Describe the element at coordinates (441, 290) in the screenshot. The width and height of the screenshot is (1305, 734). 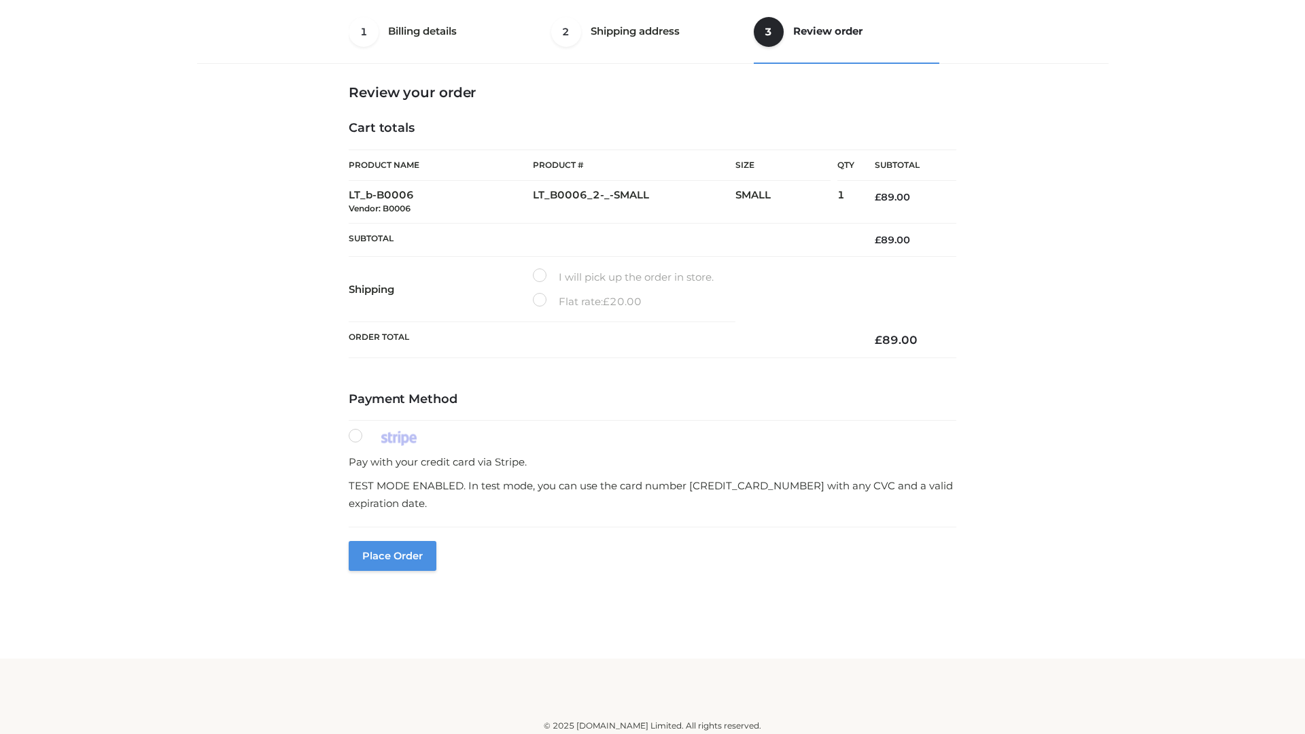
I see `th: Shipping` at that location.